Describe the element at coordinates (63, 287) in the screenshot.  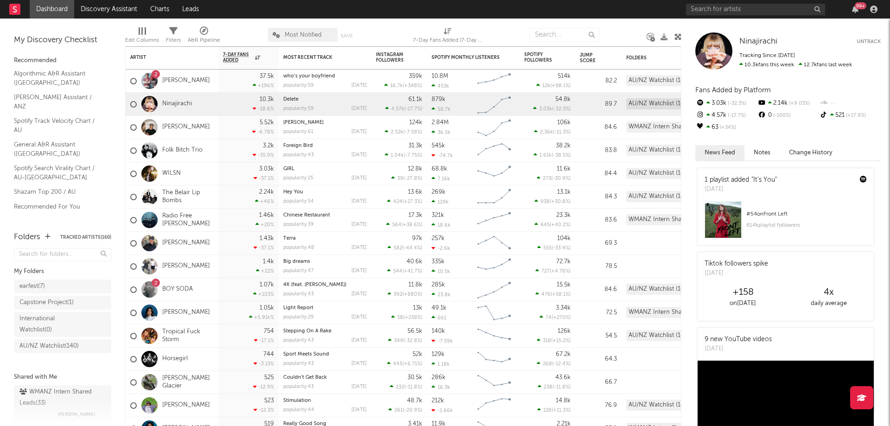
I see `a: earfest(7)` at that location.